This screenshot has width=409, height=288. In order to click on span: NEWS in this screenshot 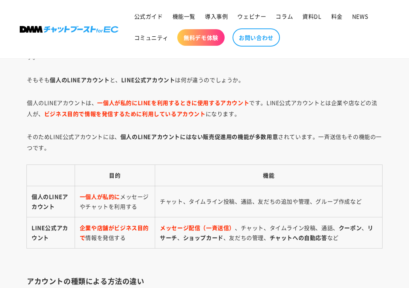, I will do `click(360, 16)`.